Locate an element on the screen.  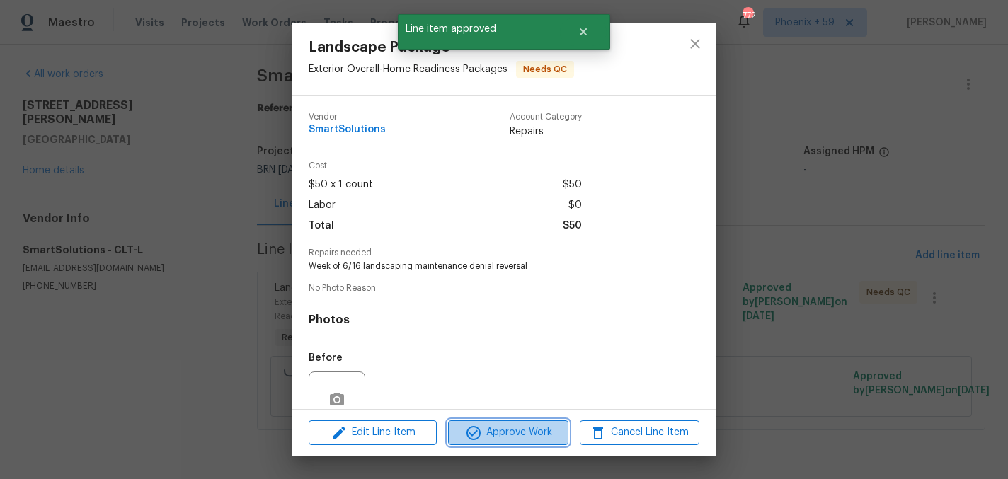
button: Cancel Line Item is located at coordinates (639, 432).